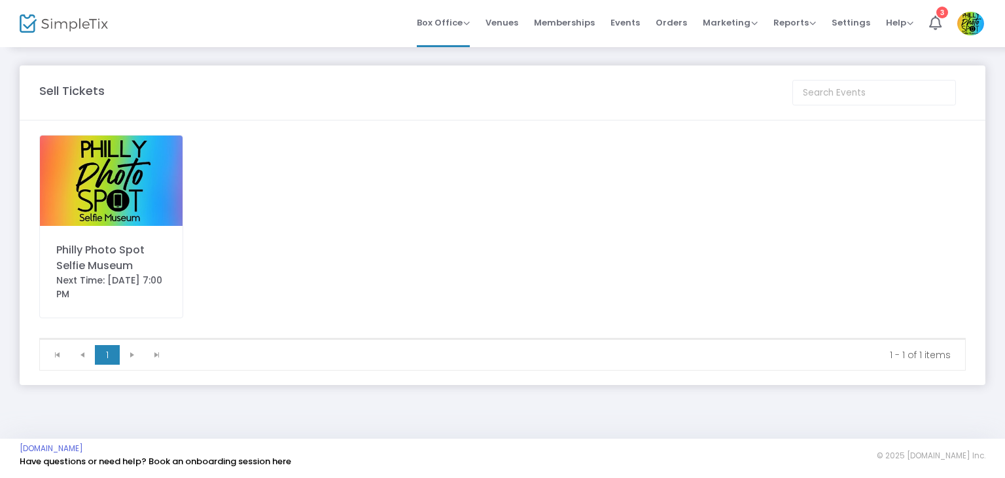 This screenshot has width=1005, height=478. I want to click on input: Search Events, so click(874, 92).